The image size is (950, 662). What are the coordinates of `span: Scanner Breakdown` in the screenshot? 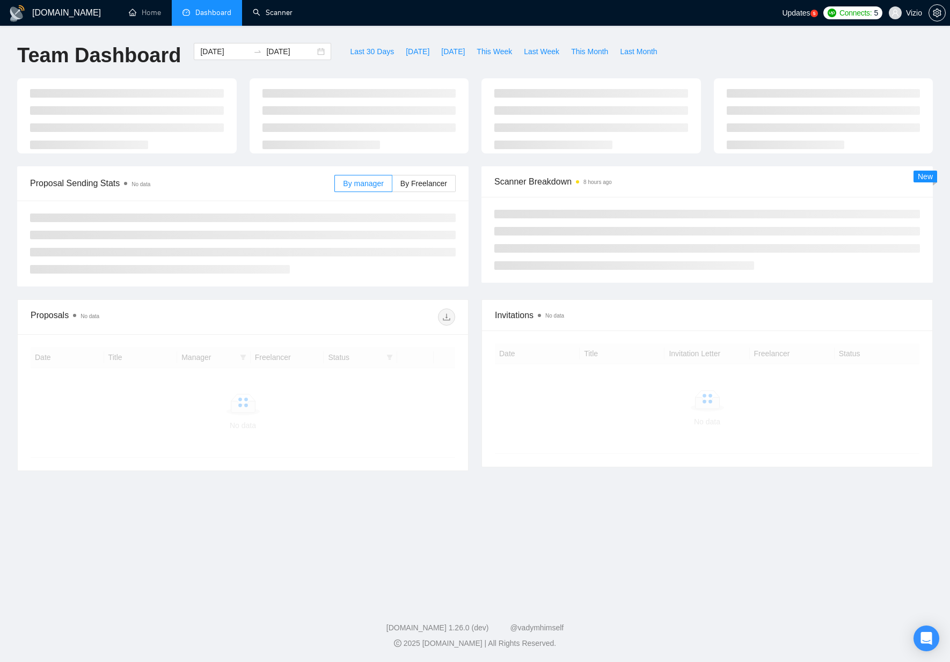 It's located at (707, 181).